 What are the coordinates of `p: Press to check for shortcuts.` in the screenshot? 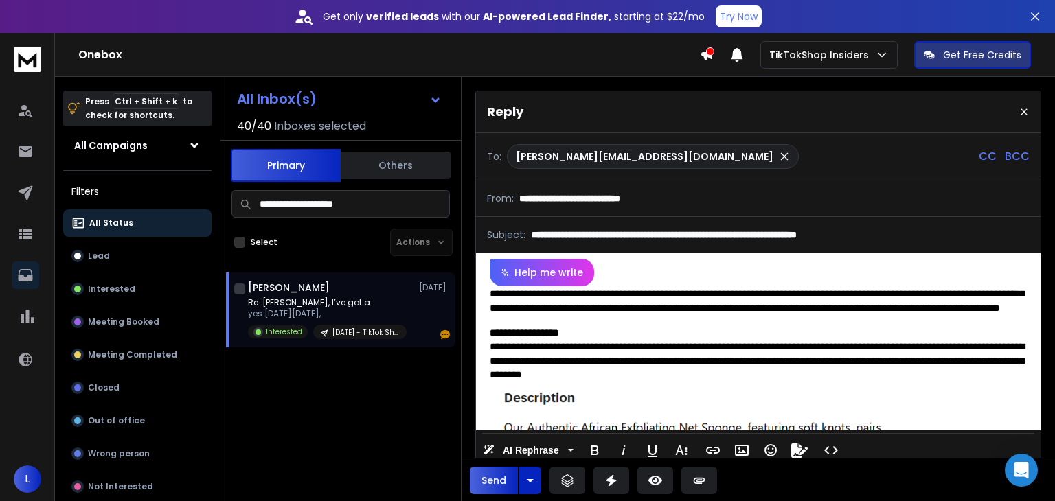 It's located at (139, 109).